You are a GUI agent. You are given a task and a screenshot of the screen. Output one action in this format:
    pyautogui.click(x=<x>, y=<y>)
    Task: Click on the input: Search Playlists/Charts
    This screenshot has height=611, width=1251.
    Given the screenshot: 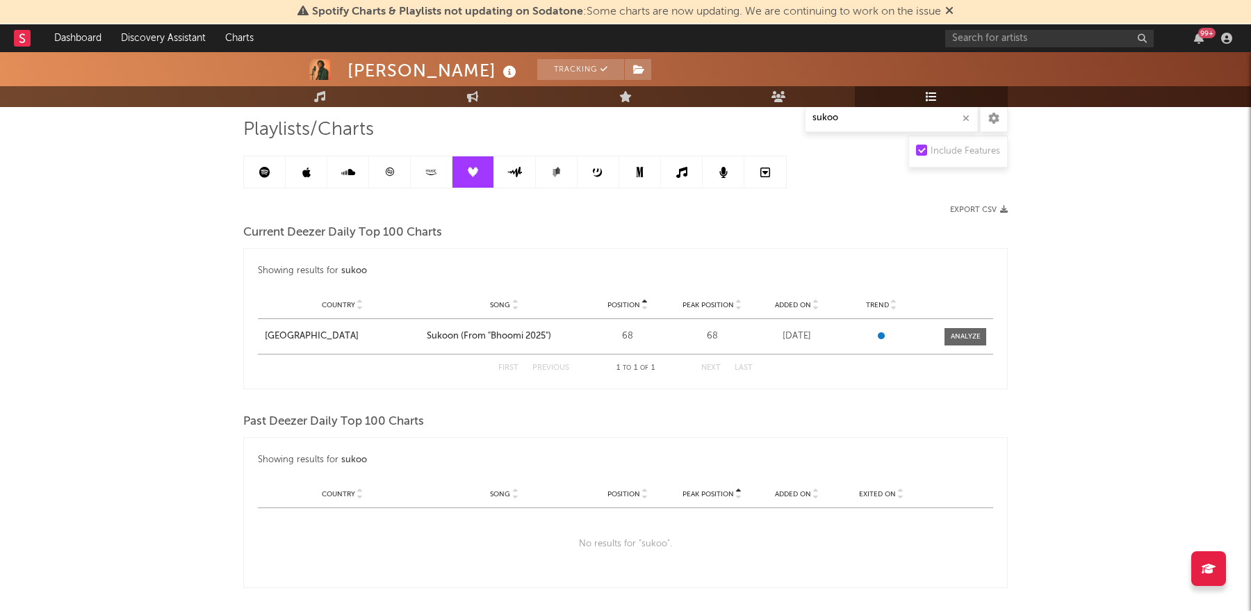 What is the action you would take?
    pyautogui.click(x=891, y=118)
    